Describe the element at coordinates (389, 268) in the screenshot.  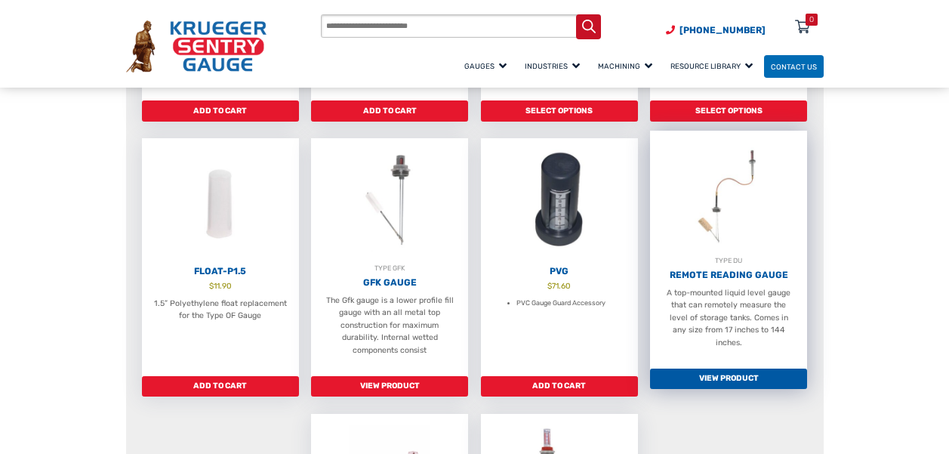
I see `div: TYPE GFK` at that location.